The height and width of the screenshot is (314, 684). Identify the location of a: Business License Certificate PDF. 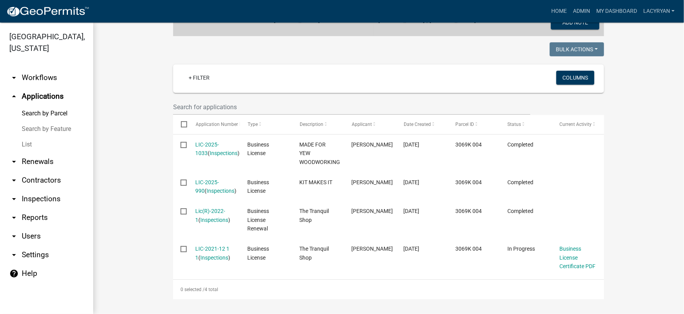
(577, 257).